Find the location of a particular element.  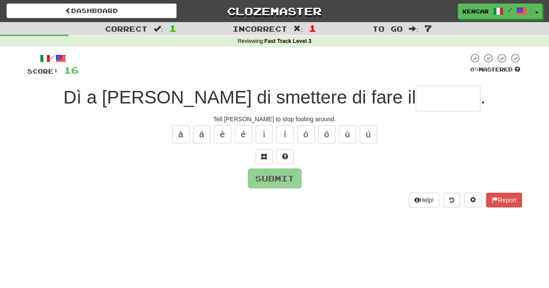

span: Correct is located at coordinates (126, 29).